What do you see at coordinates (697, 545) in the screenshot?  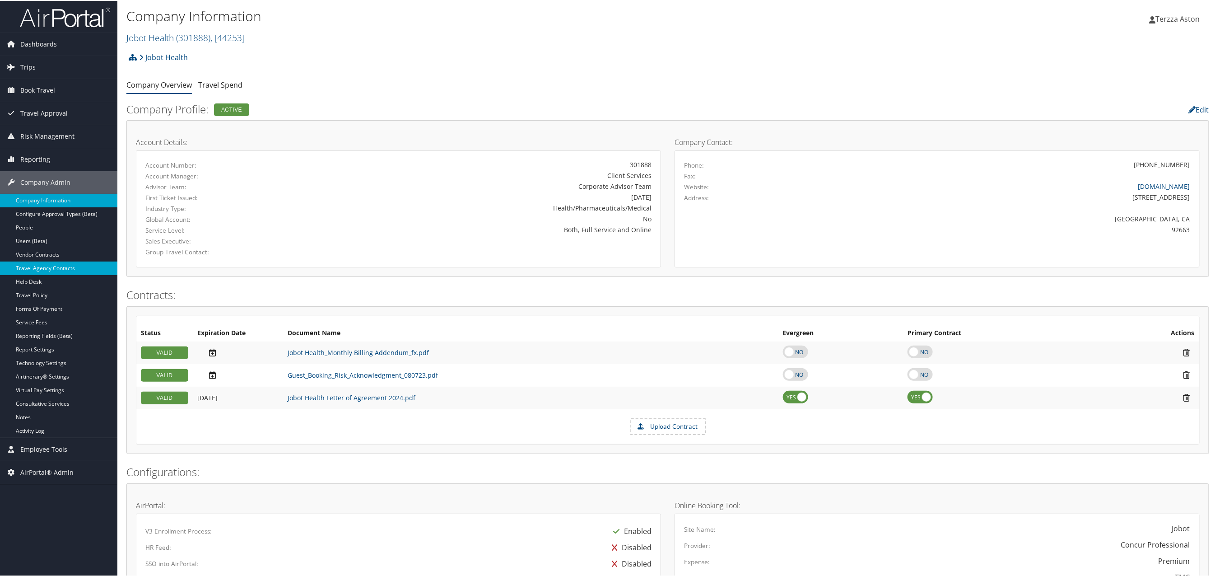 I see `label: Provider:` at bounding box center [697, 545].